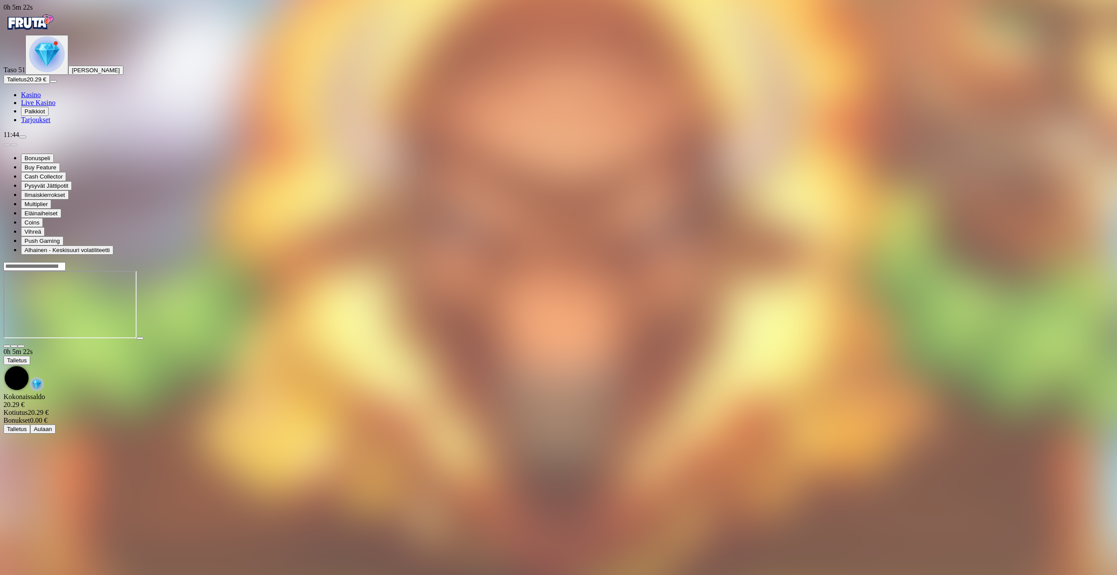 Image resolution: width=1117 pixels, height=575 pixels. Describe the element at coordinates (15, 412) in the screenshot. I see `span: Kotiutus` at that location.